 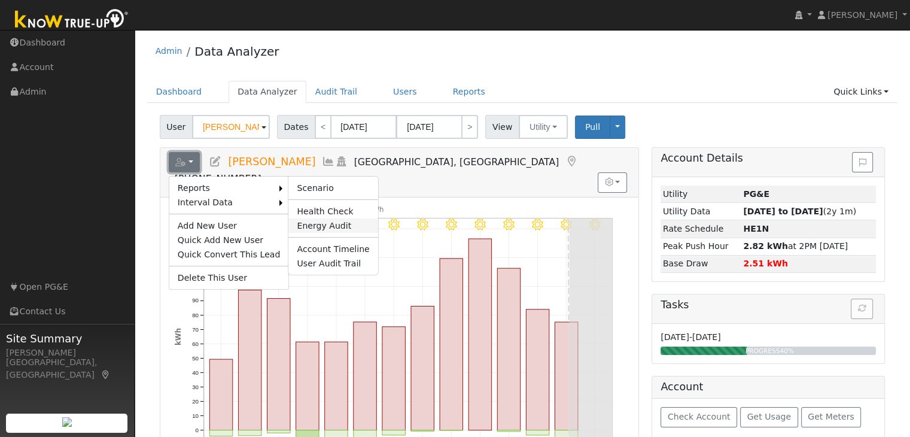 What do you see at coordinates (195, 401) in the screenshot?
I see `text: 20` at bounding box center [195, 401].